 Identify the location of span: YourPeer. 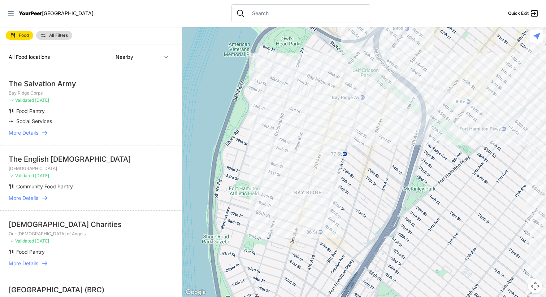
(30, 13).